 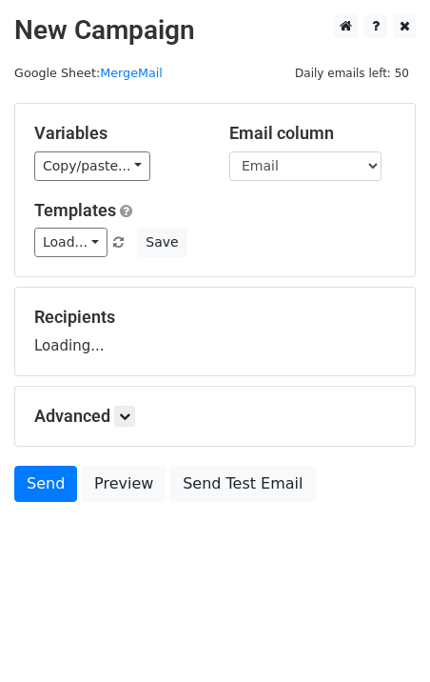 What do you see at coordinates (215, 317) in the screenshot?
I see `h5: Recipients` at bounding box center [215, 317].